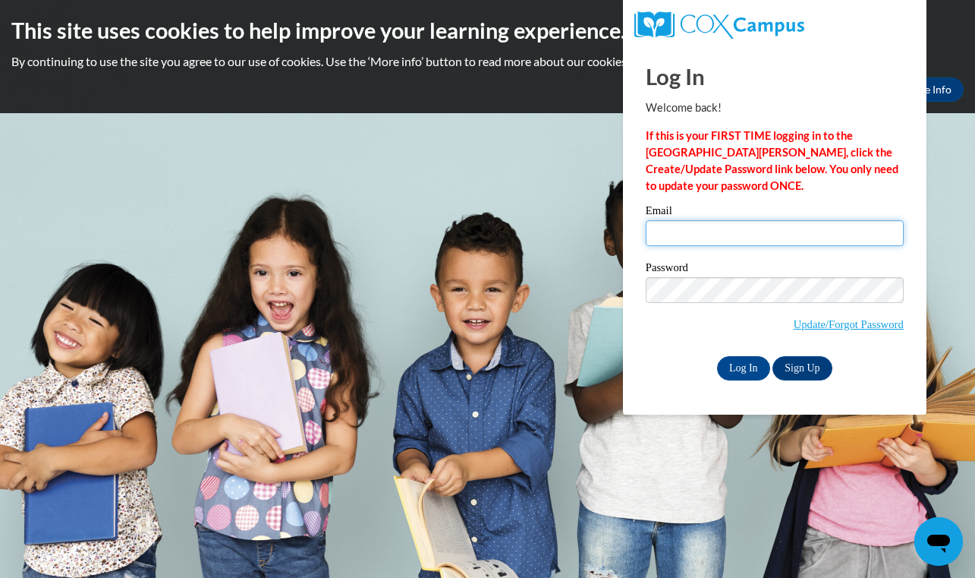  I want to click on h1: Log In, so click(775, 76).